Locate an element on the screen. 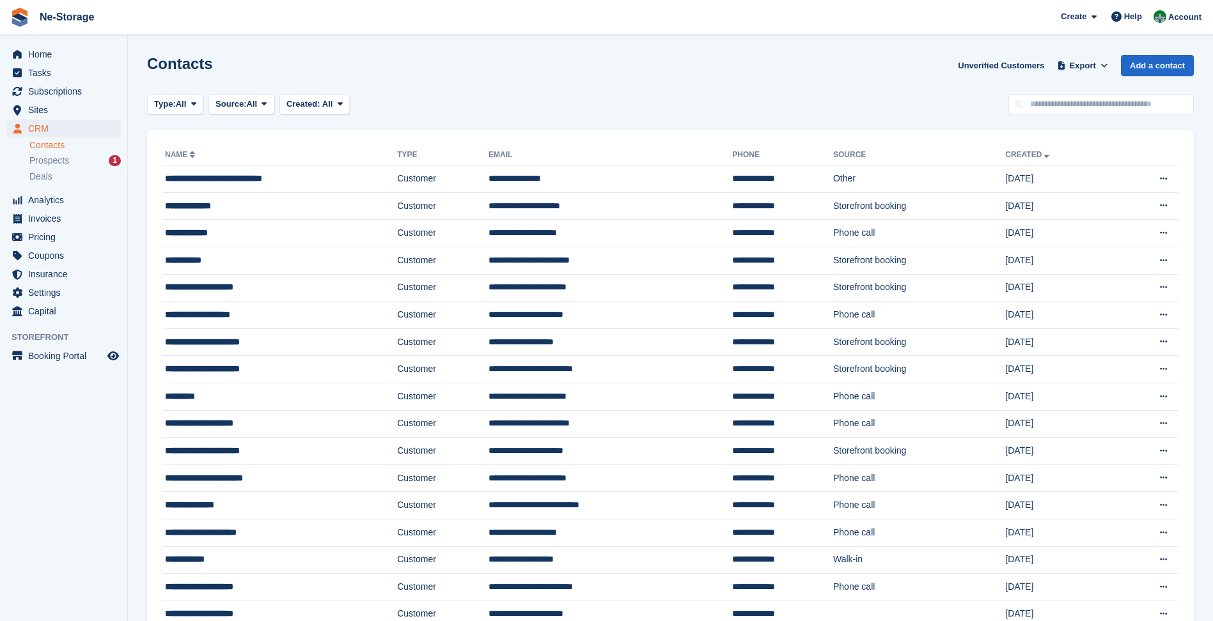 The image size is (1213, 621). th: Email is located at coordinates (610, 155).